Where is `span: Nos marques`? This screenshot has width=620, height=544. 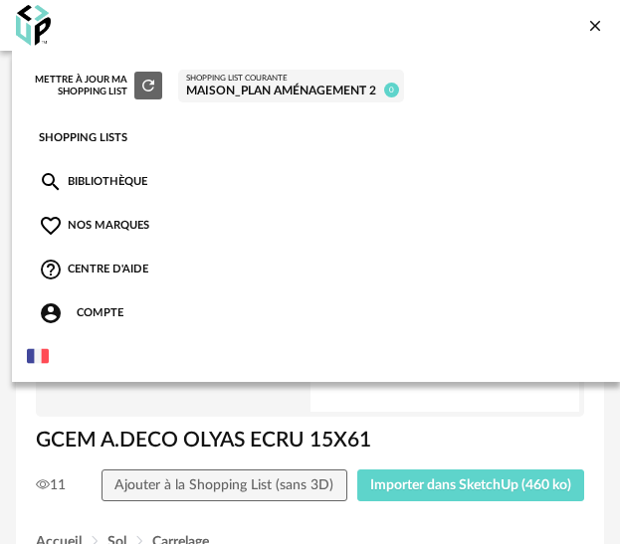
span: Nos marques is located at coordinates (94, 226).